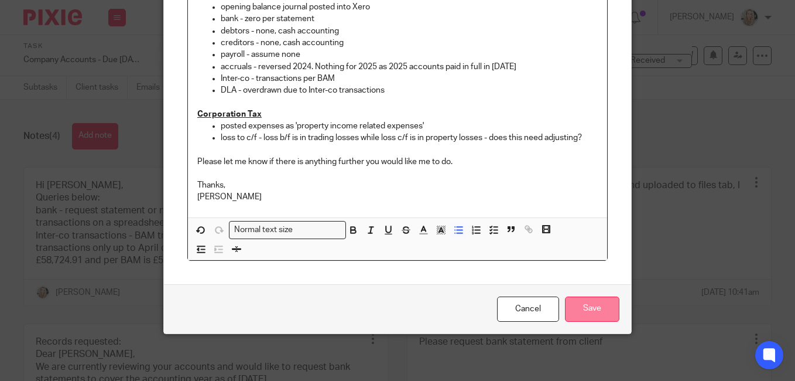 The width and height of the screenshot is (795, 381). Describe the element at coordinates (409, 126) in the screenshot. I see `p: posted expenses as 'property income related expenses'` at that location.